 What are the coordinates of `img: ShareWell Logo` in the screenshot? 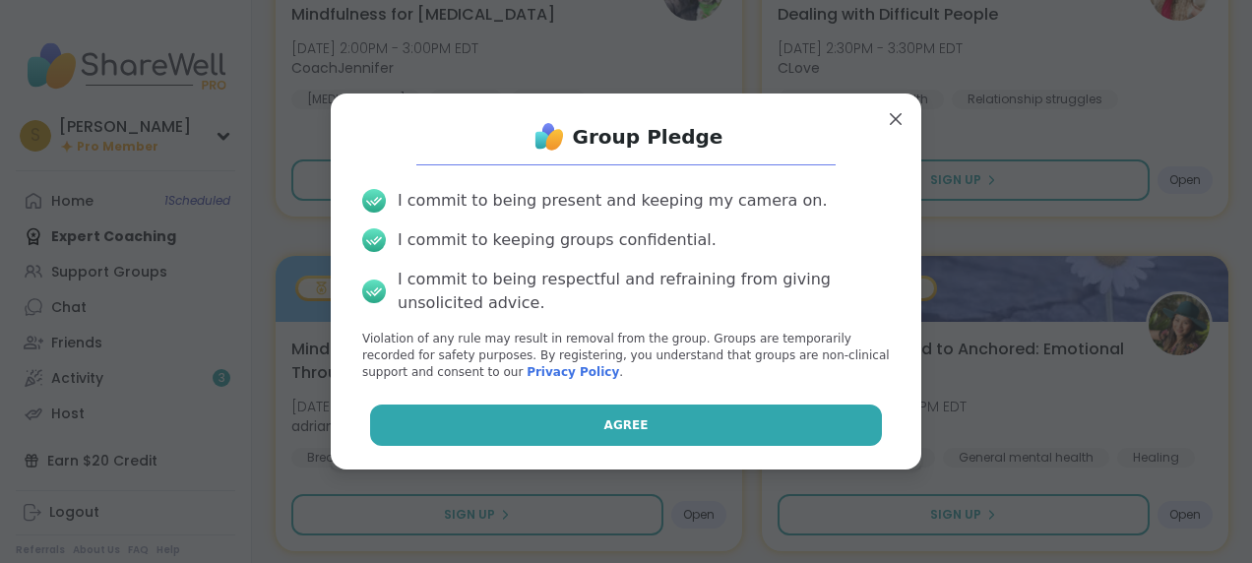 It's located at (549, 137).